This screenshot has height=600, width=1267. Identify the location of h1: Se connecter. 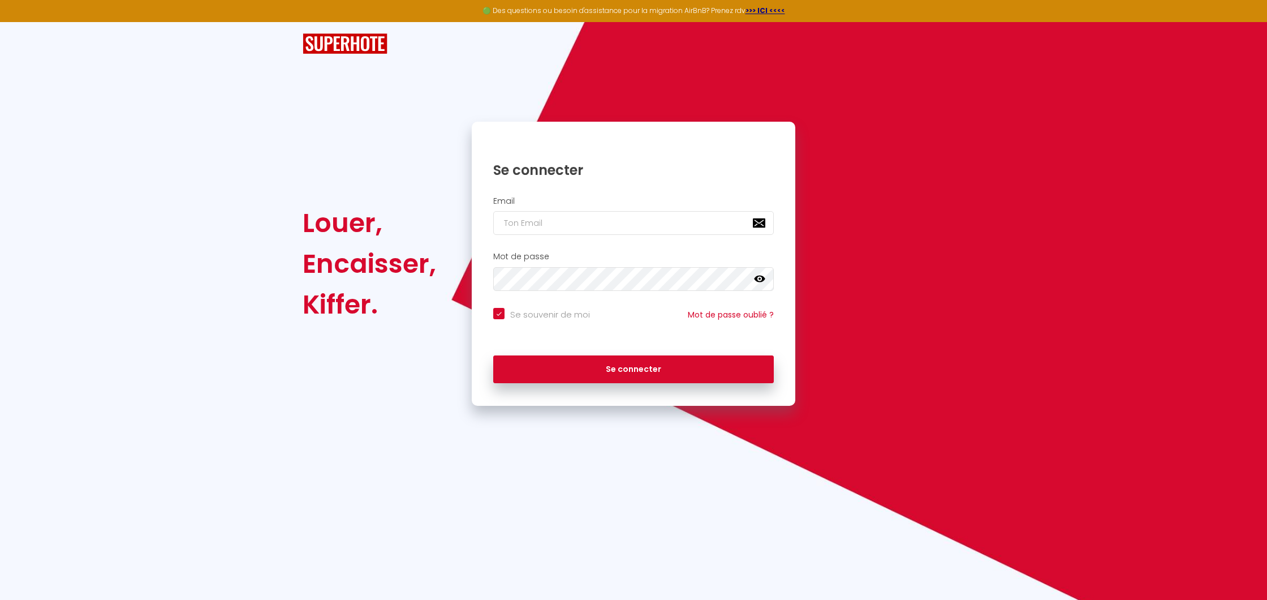
(634, 170).